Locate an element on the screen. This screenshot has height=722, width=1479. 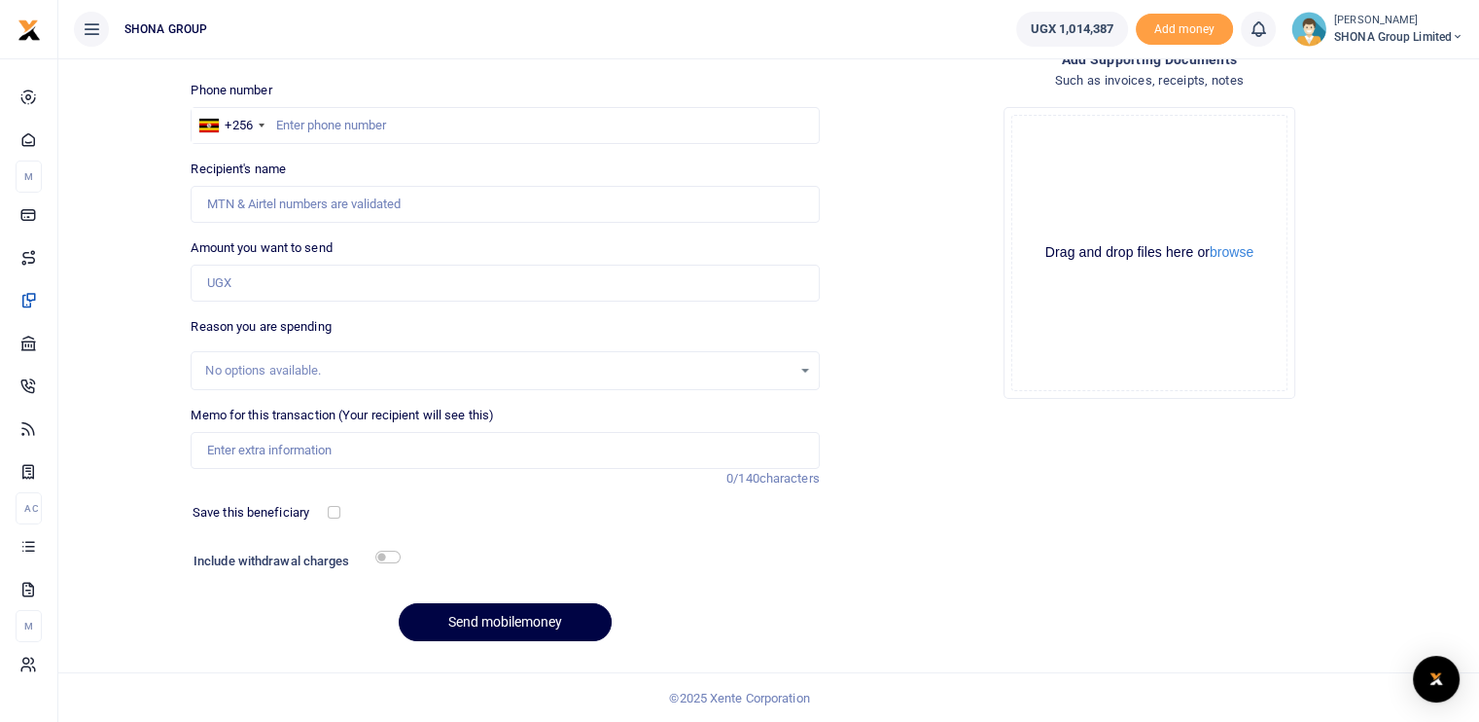
li: Toup your wallet is located at coordinates (1184, 29).